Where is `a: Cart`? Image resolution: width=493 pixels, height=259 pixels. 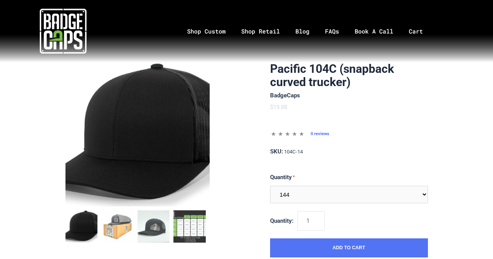 a: Cart is located at coordinates (420, 31).